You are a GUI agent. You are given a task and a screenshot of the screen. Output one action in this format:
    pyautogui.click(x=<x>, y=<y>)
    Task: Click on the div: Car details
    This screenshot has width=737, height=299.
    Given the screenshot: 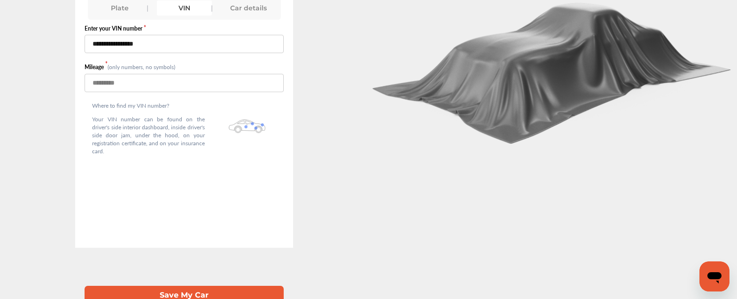 What is the action you would take?
    pyautogui.click(x=249, y=8)
    